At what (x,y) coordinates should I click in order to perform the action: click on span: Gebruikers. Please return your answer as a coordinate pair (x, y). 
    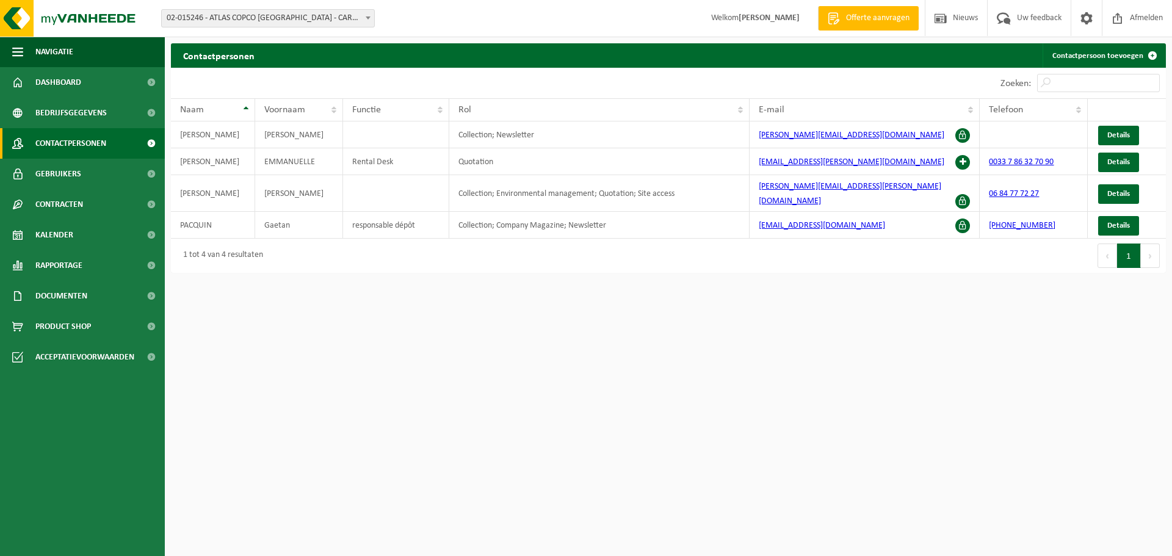
    Looking at the image, I should click on (58, 174).